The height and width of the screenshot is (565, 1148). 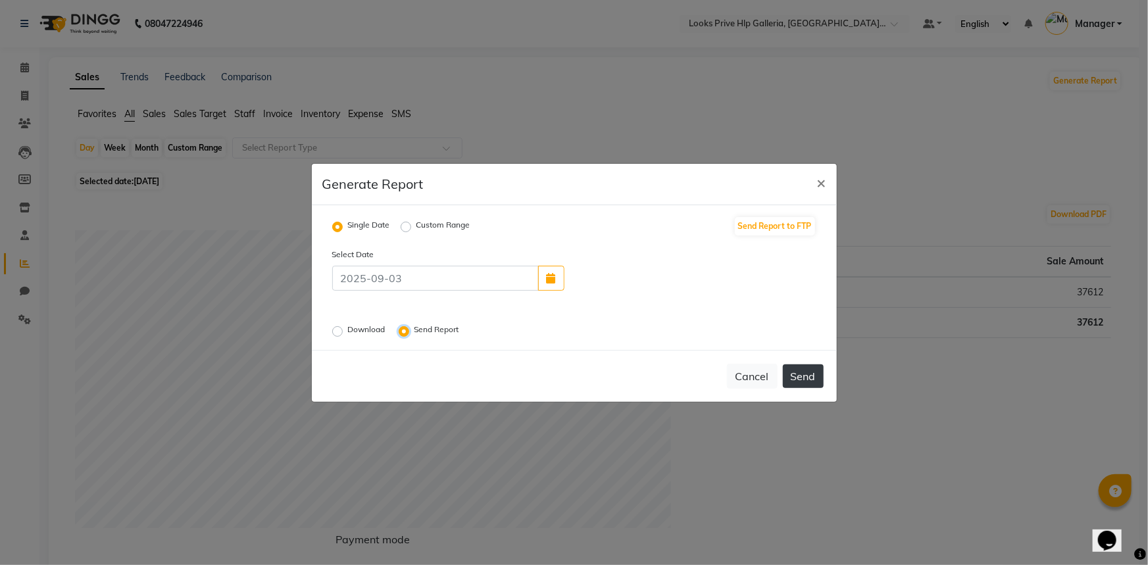 What do you see at coordinates (775, 226) in the screenshot?
I see `button: Send Report to FTP` at bounding box center [775, 226].